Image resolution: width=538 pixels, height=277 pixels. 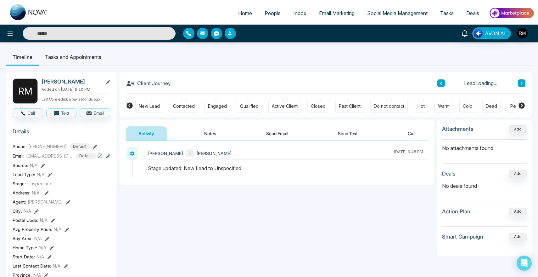 I want to click on div: Dead, so click(x=491, y=106).